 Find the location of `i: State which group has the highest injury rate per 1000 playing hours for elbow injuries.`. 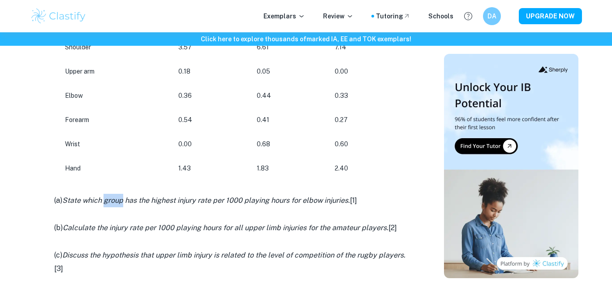

i: State which group has the highest injury rate per 1000 playing hours for elbow injuries. is located at coordinates (206, 200).